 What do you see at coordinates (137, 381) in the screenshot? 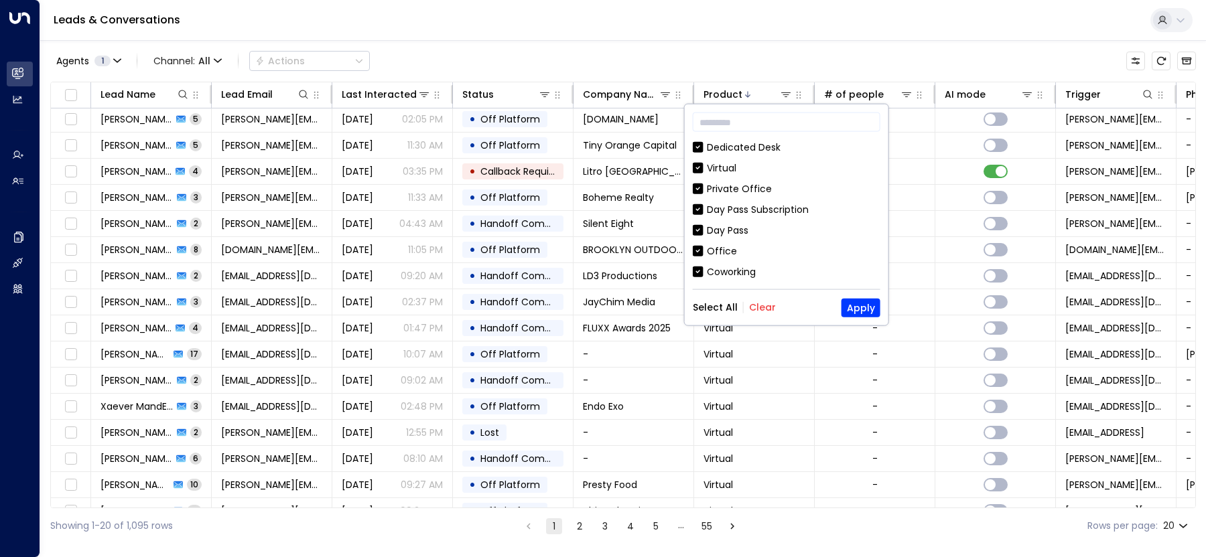
I see `span: Caroline` at bounding box center [137, 381].